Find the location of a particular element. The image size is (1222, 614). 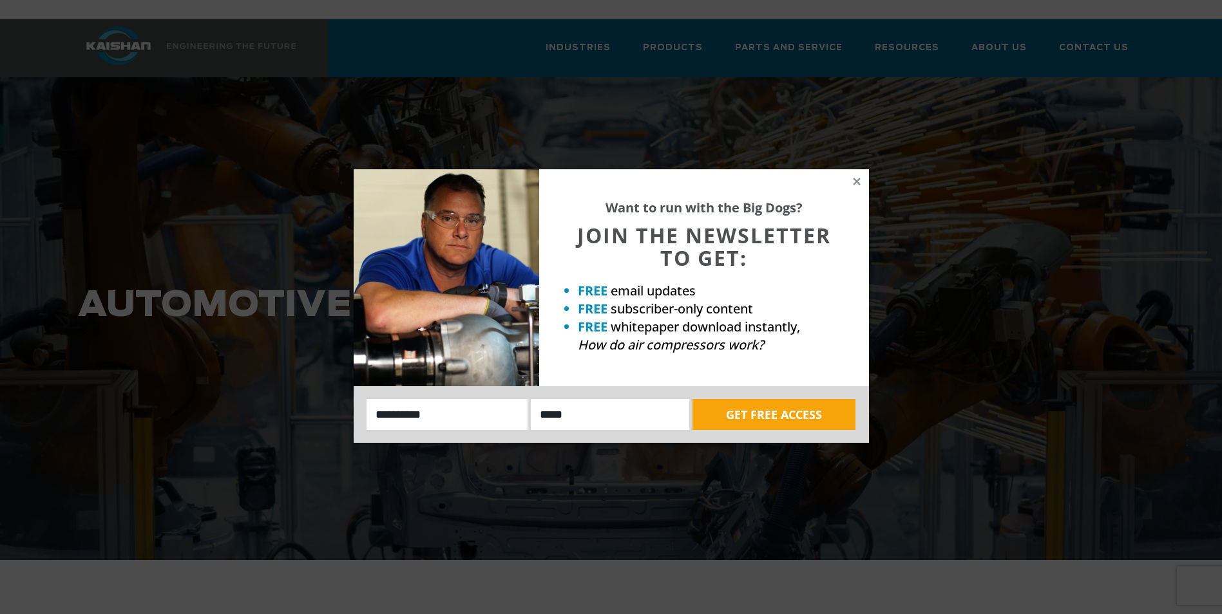

span: subscriber-only content is located at coordinates (681, 308).